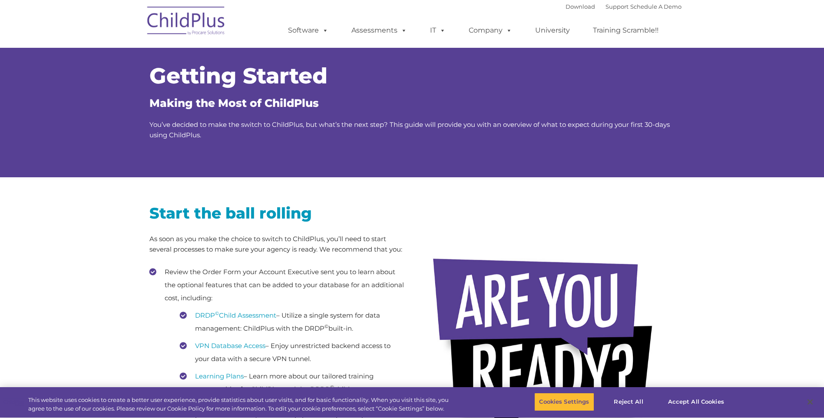 The height and width of the screenshot is (418, 824). Describe the element at coordinates (234, 103) in the screenshot. I see `span: Making the Most of ChildPlus` at that location.